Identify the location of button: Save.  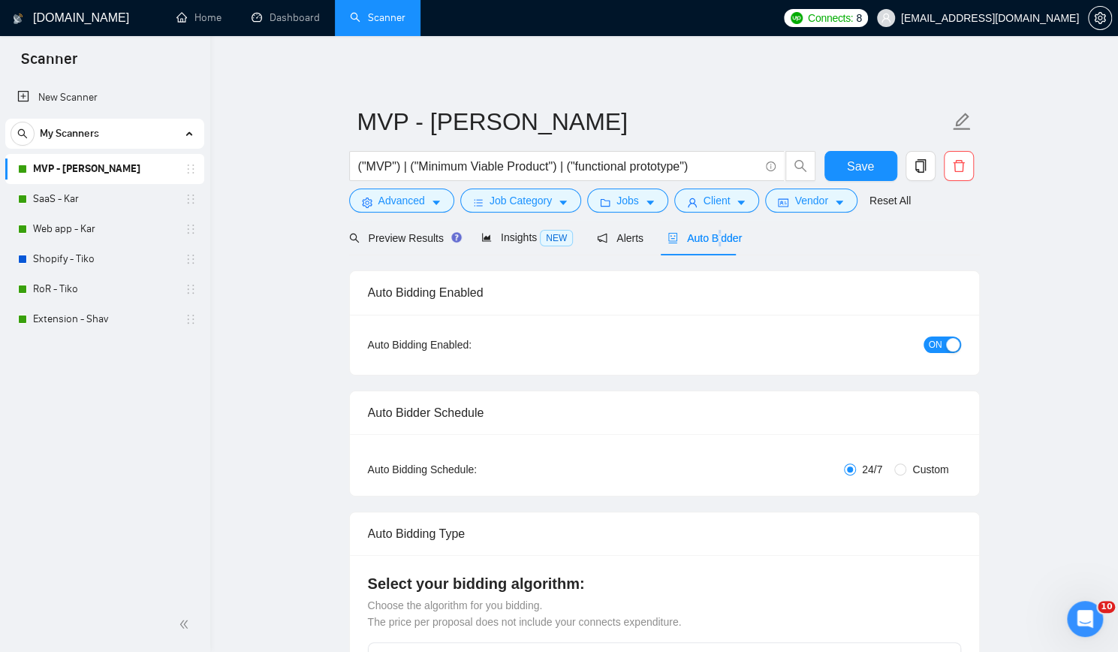
(860, 166).